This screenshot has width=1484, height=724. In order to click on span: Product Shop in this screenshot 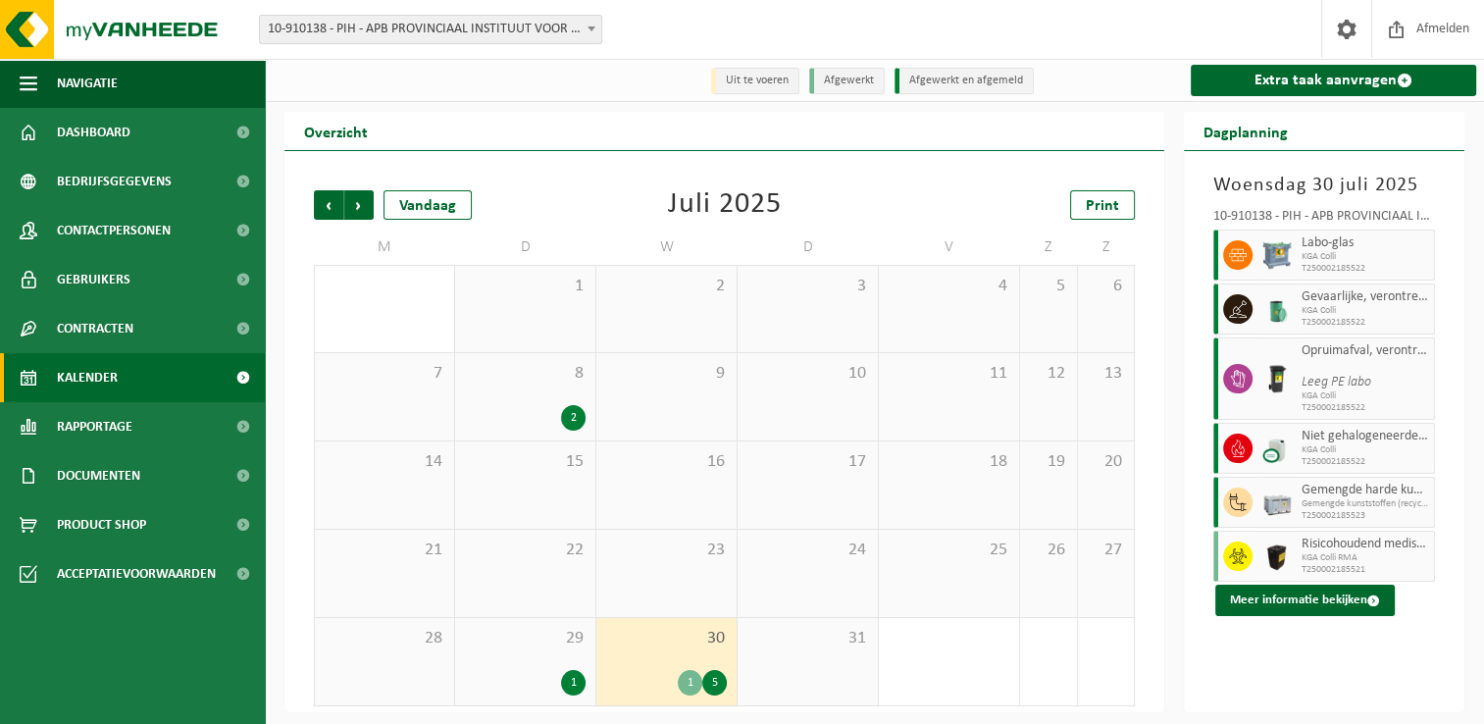, I will do `click(101, 525)`.